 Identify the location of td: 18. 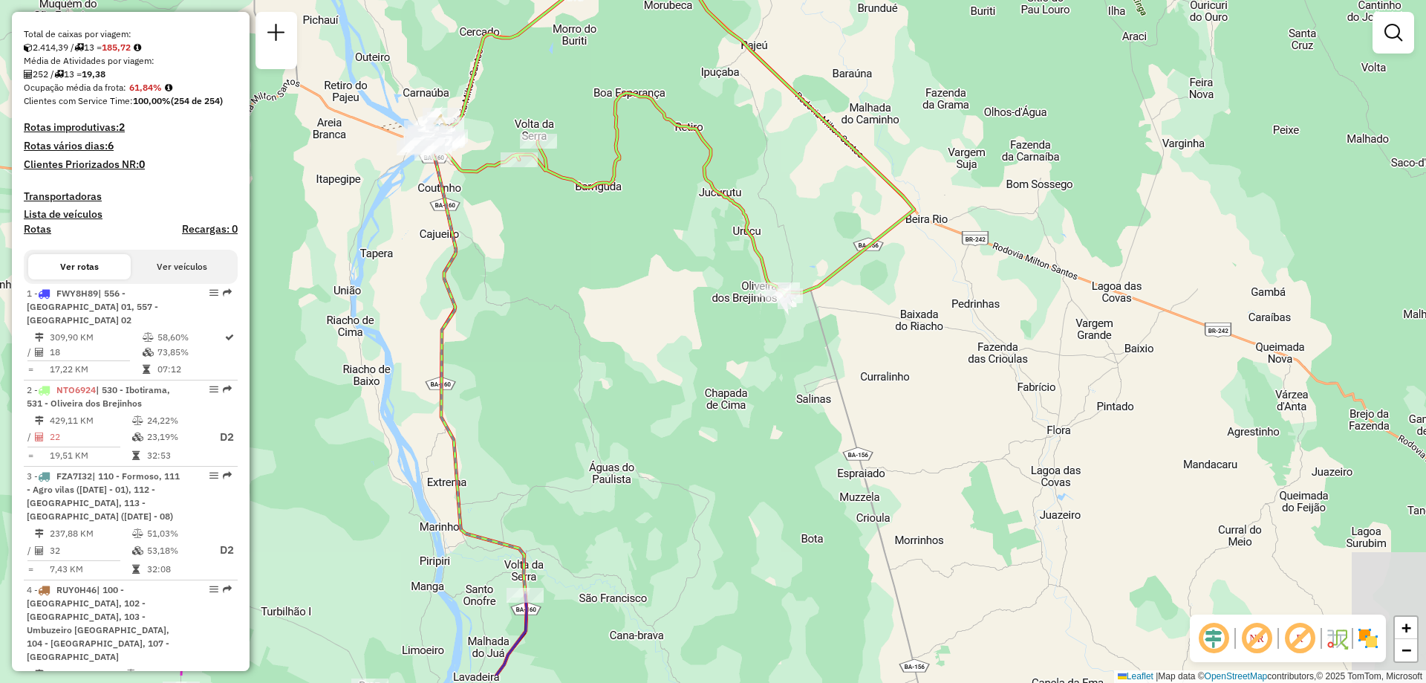
(95, 352).